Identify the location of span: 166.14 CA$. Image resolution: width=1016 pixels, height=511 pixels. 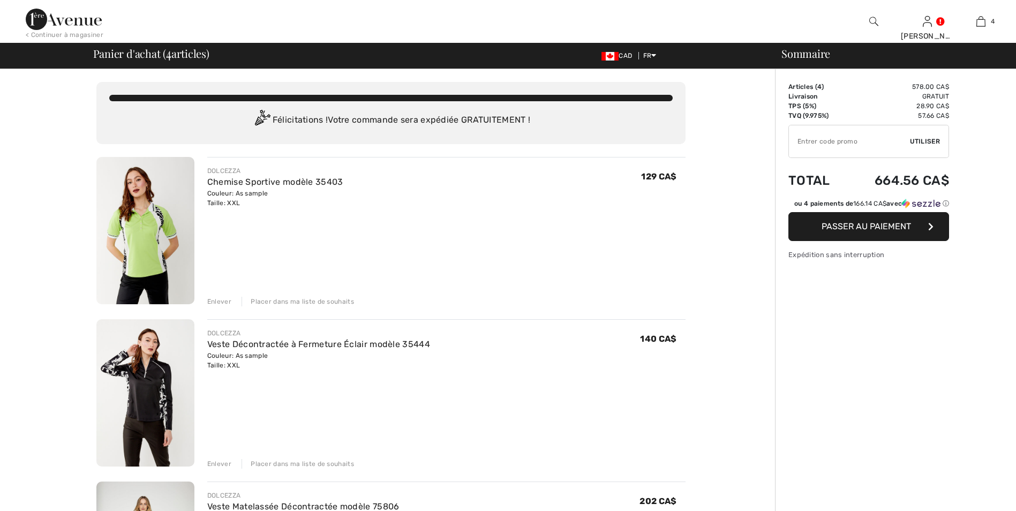
(870, 204).